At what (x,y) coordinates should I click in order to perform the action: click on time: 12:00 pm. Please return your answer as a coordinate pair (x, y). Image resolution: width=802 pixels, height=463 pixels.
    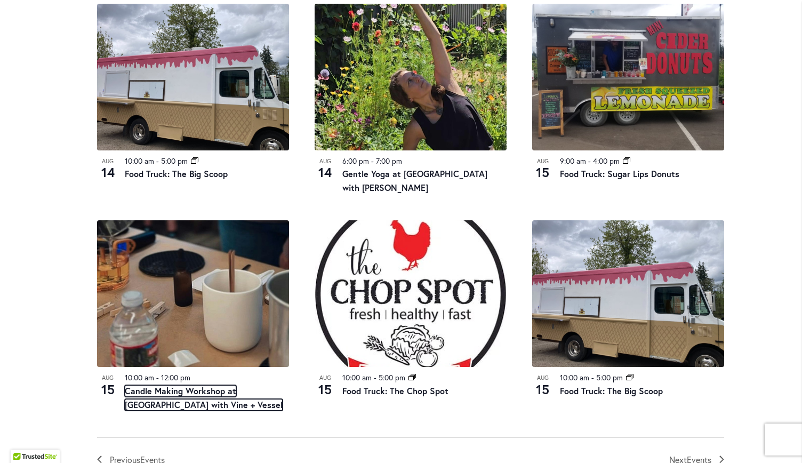
    Looking at the image, I should click on (176, 377).